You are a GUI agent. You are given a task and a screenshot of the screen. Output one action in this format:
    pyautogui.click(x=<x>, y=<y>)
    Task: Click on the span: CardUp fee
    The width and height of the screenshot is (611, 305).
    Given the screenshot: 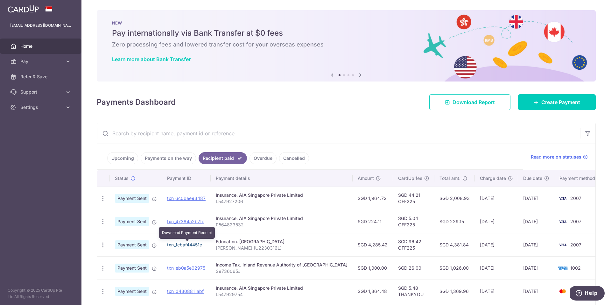 What is the action you would take?
    pyautogui.click(x=410, y=178)
    